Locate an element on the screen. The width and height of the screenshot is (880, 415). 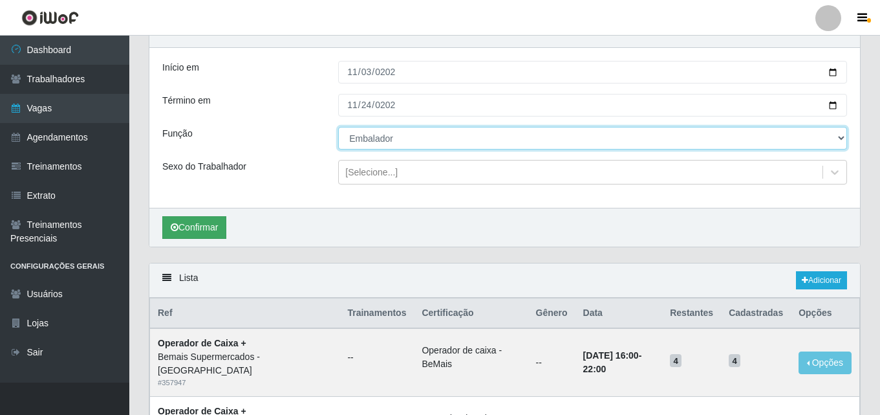
th: Gênero is located at coordinates (552, 313).